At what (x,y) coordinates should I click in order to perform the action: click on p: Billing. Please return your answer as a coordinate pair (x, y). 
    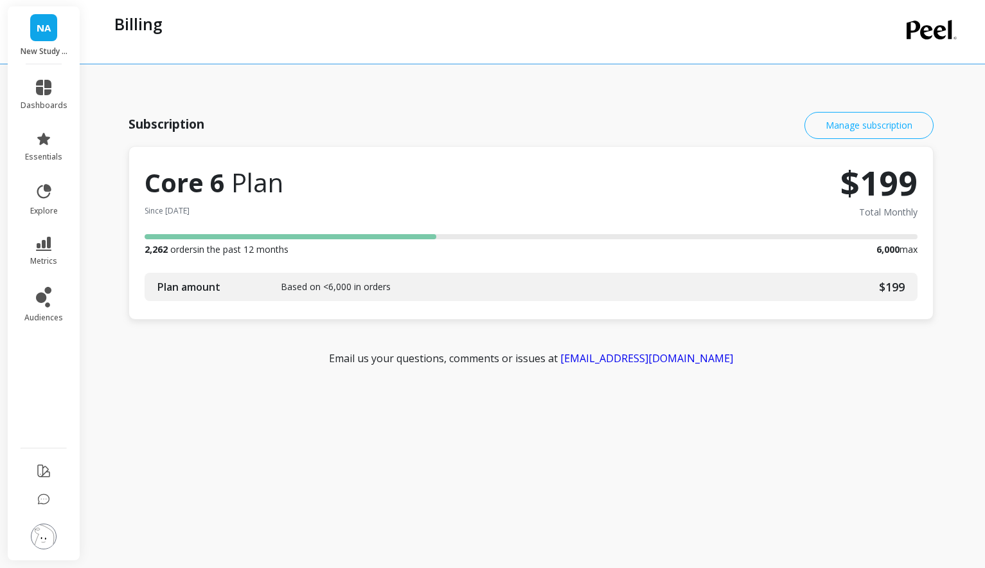
    Looking at the image, I should click on (138, 24).